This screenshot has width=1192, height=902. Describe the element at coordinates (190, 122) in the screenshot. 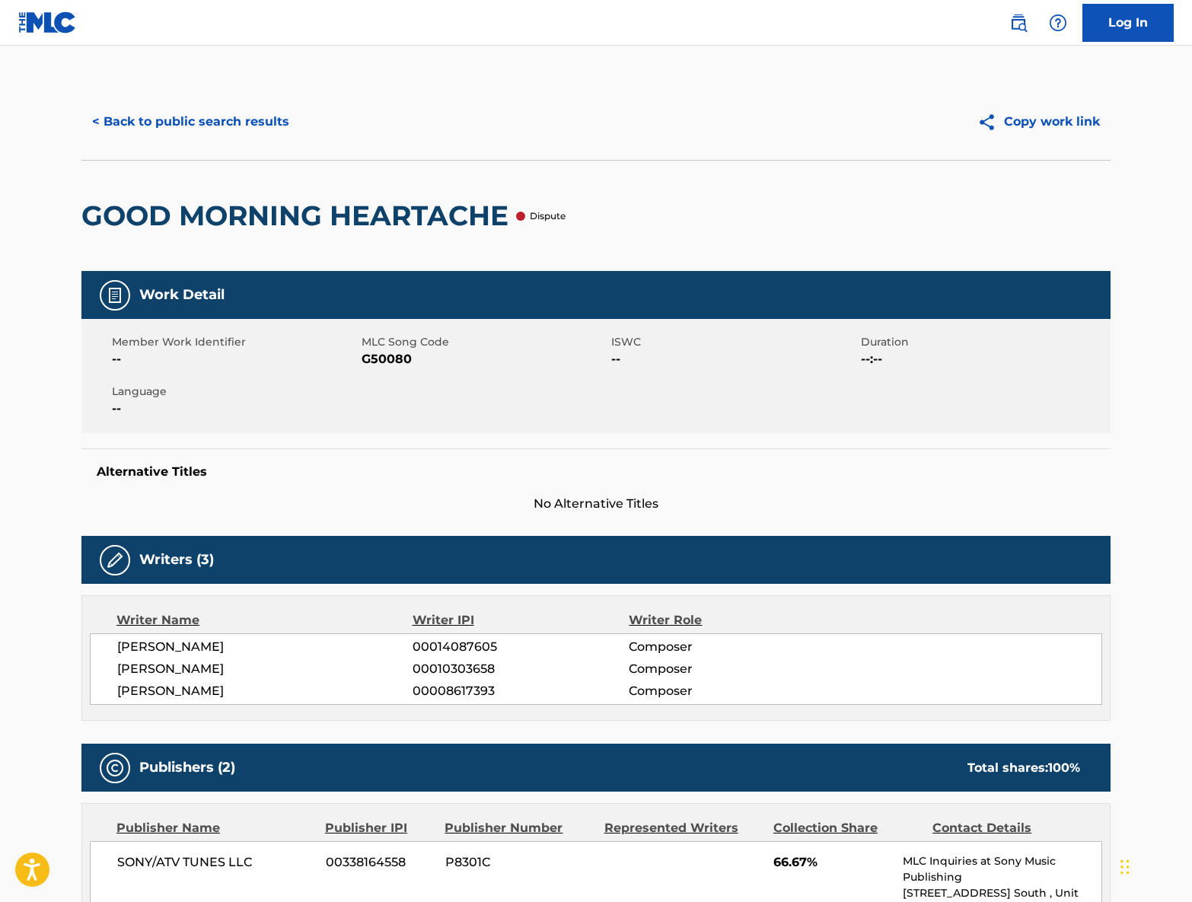

I see `button: < Back to public search results` at that location.